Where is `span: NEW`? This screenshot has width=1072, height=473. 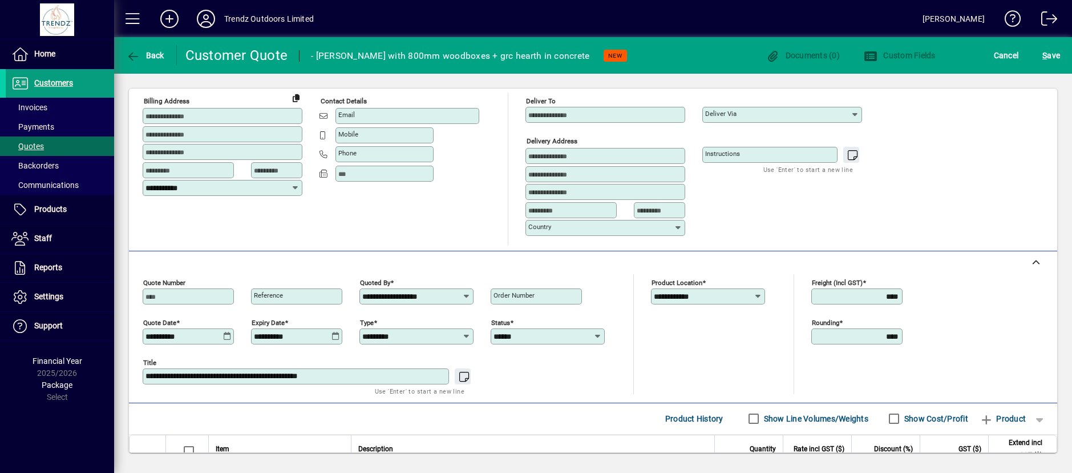 span: NEW is located at coordinates (615, 55).